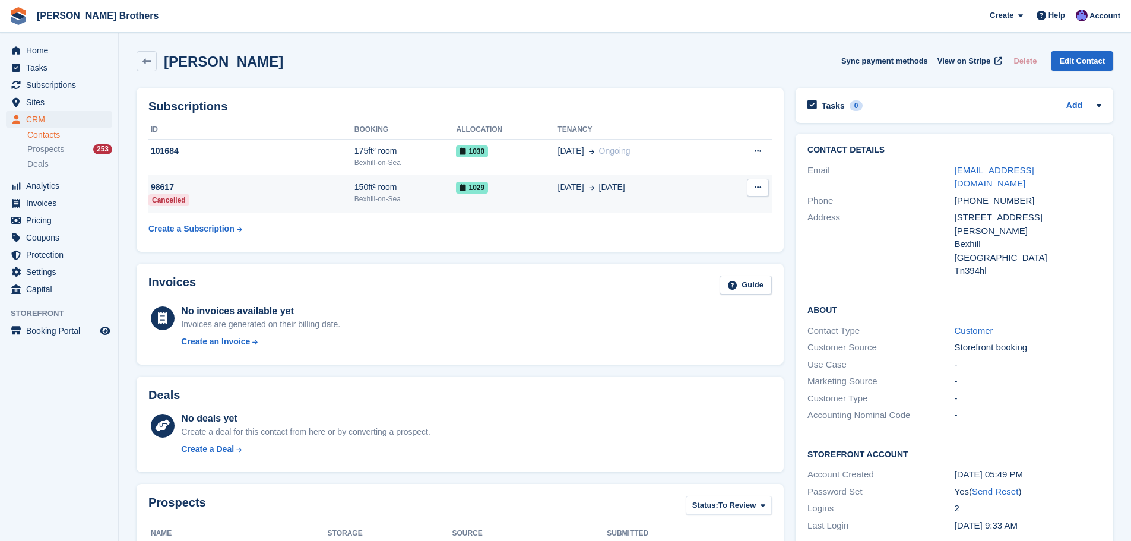 This screenshot has height=541, width=1131. Describe the element at coordinates (62, 186) in the screenshot. I see `span: Analytics` at that location.